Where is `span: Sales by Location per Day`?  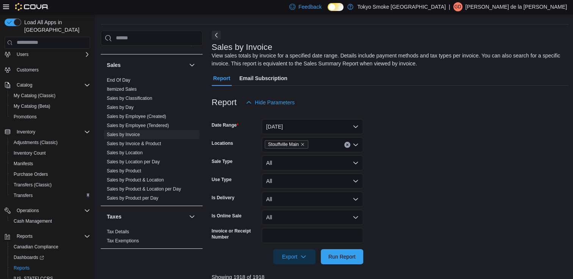 span: Sales by Location per Day is located at coordinates (133, 162).